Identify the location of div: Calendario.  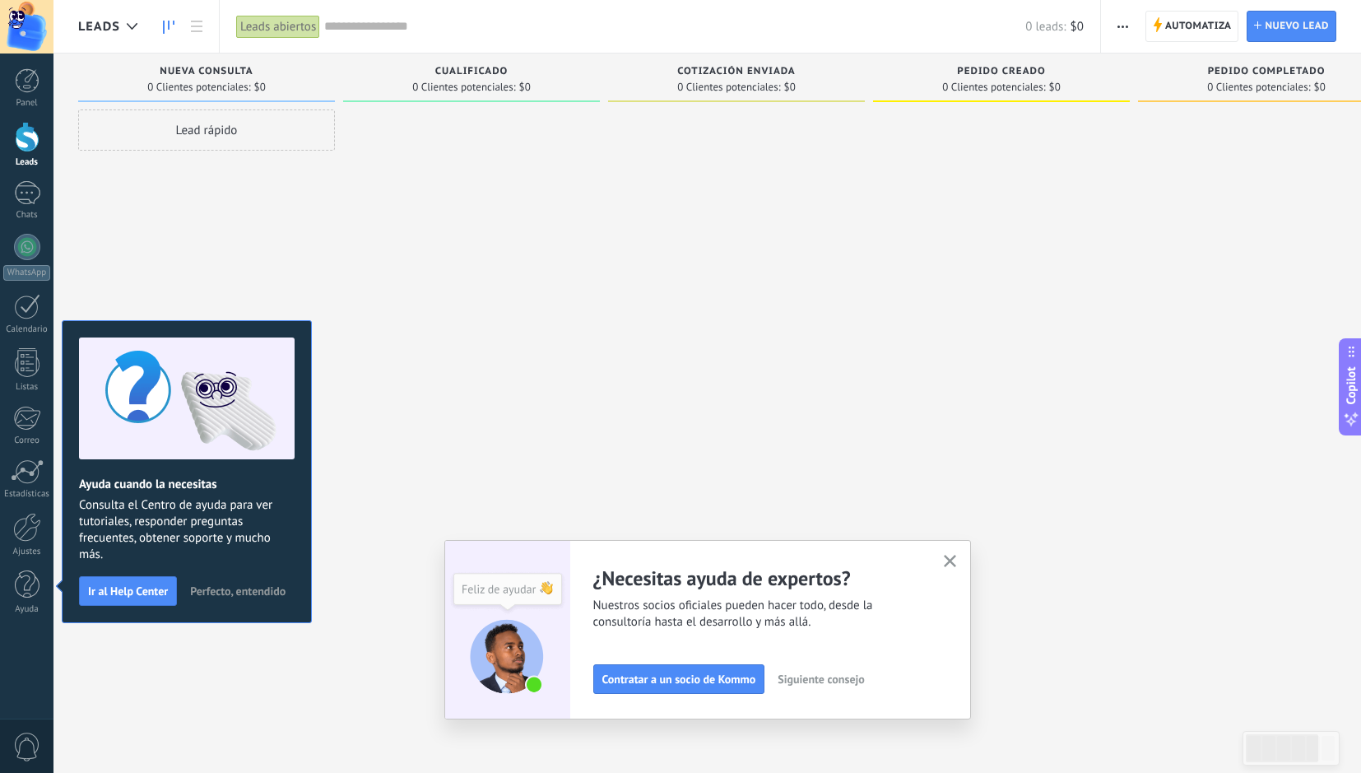
(27, 329).